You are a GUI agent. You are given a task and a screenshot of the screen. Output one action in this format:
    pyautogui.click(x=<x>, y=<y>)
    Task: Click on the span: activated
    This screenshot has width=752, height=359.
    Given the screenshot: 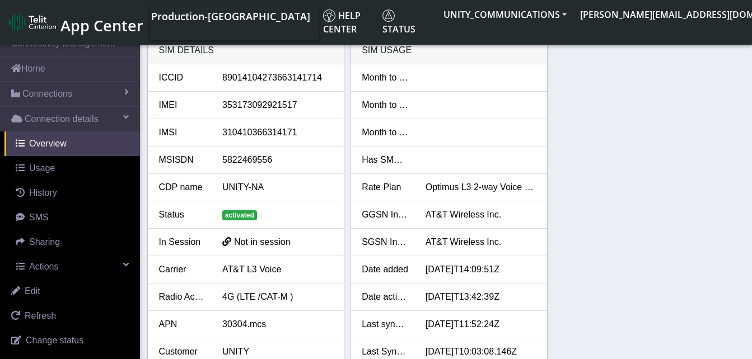 What is the action you would take?
    pyautogui.click(x=240, y=215)
    